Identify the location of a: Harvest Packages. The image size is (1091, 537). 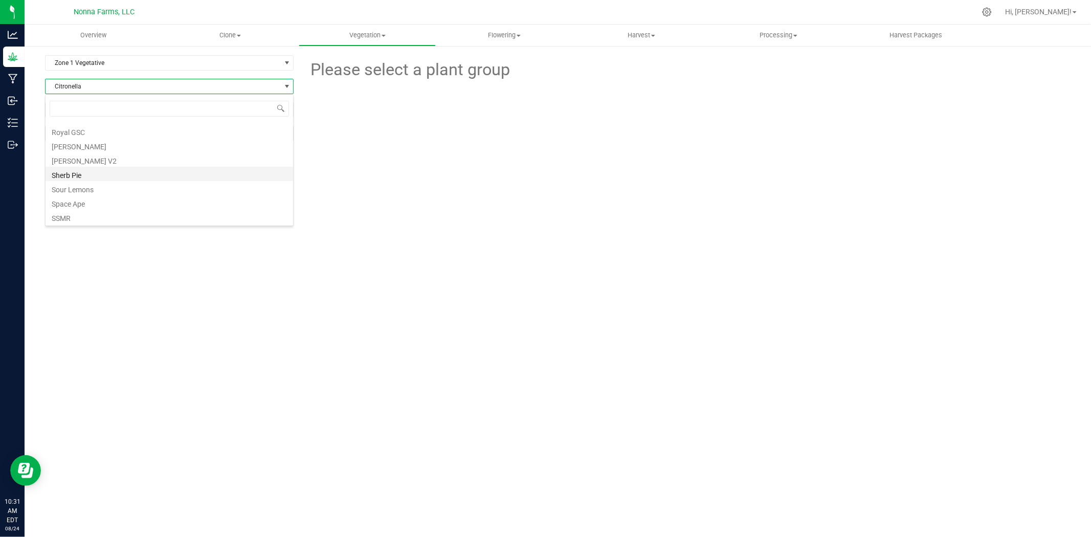
(916, 35).